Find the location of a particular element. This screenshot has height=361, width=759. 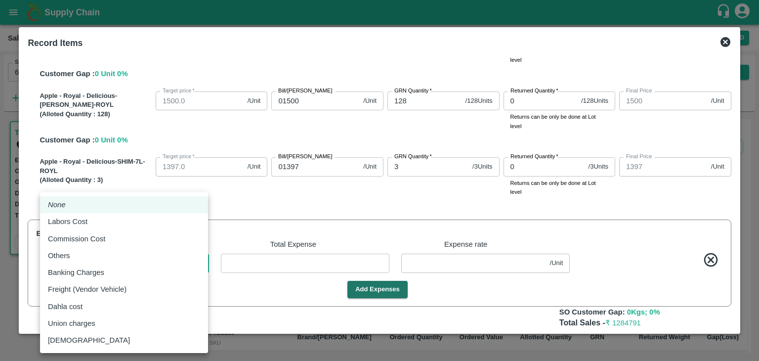

p: Labors Cost is located at coordinates (68, 221).